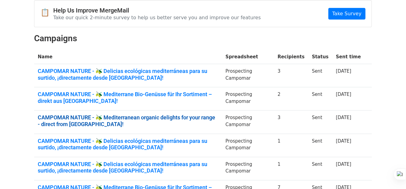 The image size is (406, 189). Describe the element at coordinates (157, 17) in the screenshot. I see `p: Take our quick 2-minute survey to help us better serve you and improve our features` at that location.